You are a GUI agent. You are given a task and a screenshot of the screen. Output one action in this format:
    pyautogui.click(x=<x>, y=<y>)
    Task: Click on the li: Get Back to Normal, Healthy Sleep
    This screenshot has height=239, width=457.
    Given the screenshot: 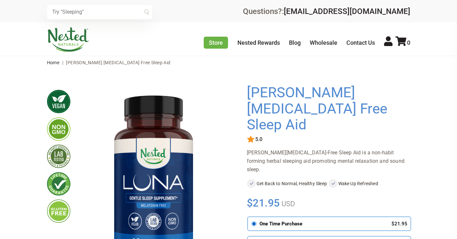 What is the action you would take?
    pyautogui.click(x=288, y=184)
    